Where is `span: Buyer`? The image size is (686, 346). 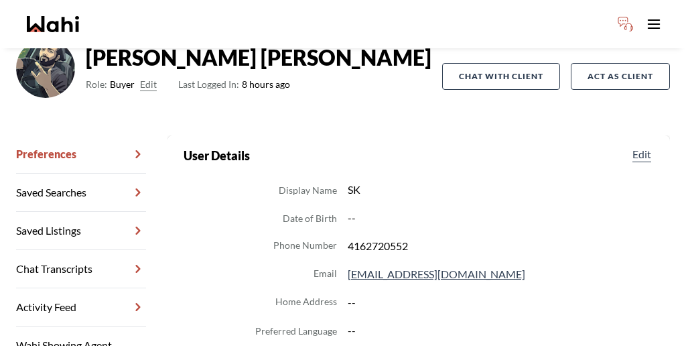 span: Buyer is located at coordinates (122, 84).